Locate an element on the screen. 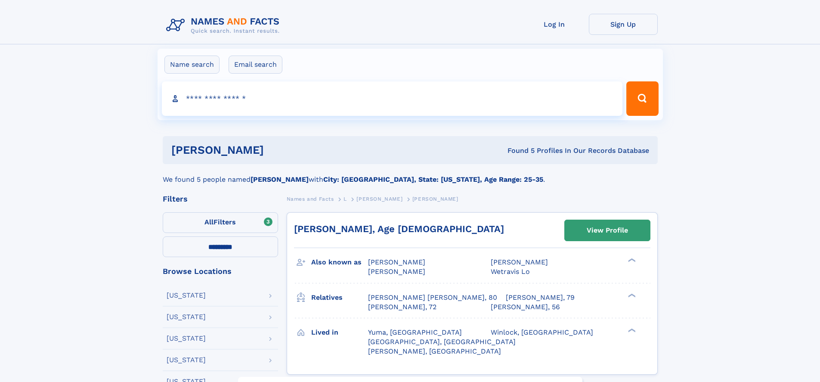 The width and height of the screenshot is (820, 382). div: Filters is located at coordinates (220, 199).